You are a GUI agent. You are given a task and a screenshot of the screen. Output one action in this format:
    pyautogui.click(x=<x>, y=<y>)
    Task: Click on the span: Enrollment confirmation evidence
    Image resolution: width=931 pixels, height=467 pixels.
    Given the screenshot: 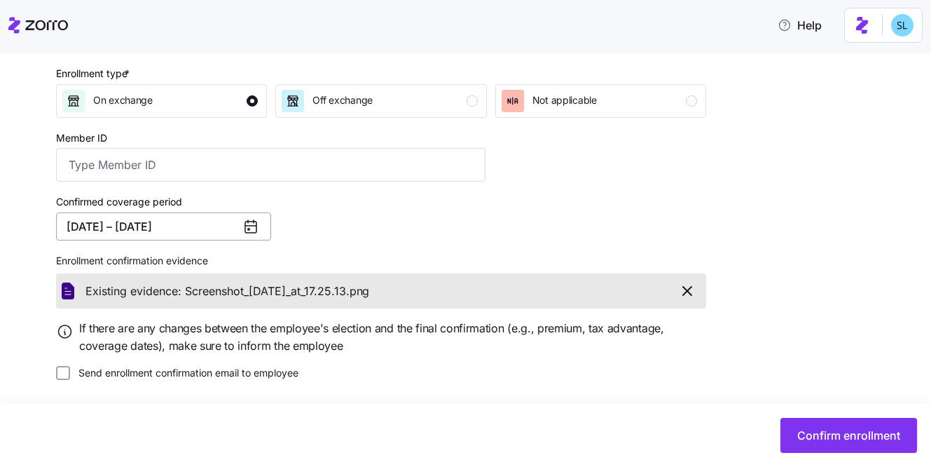 What is the action you would take?
    pyautogui.click(x=132, y=261)
    